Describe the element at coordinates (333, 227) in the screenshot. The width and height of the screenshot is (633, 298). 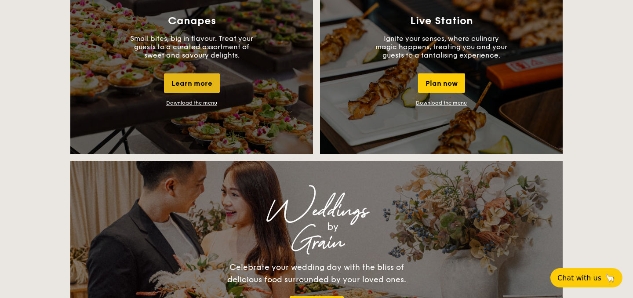
I see `div: by` at that location.